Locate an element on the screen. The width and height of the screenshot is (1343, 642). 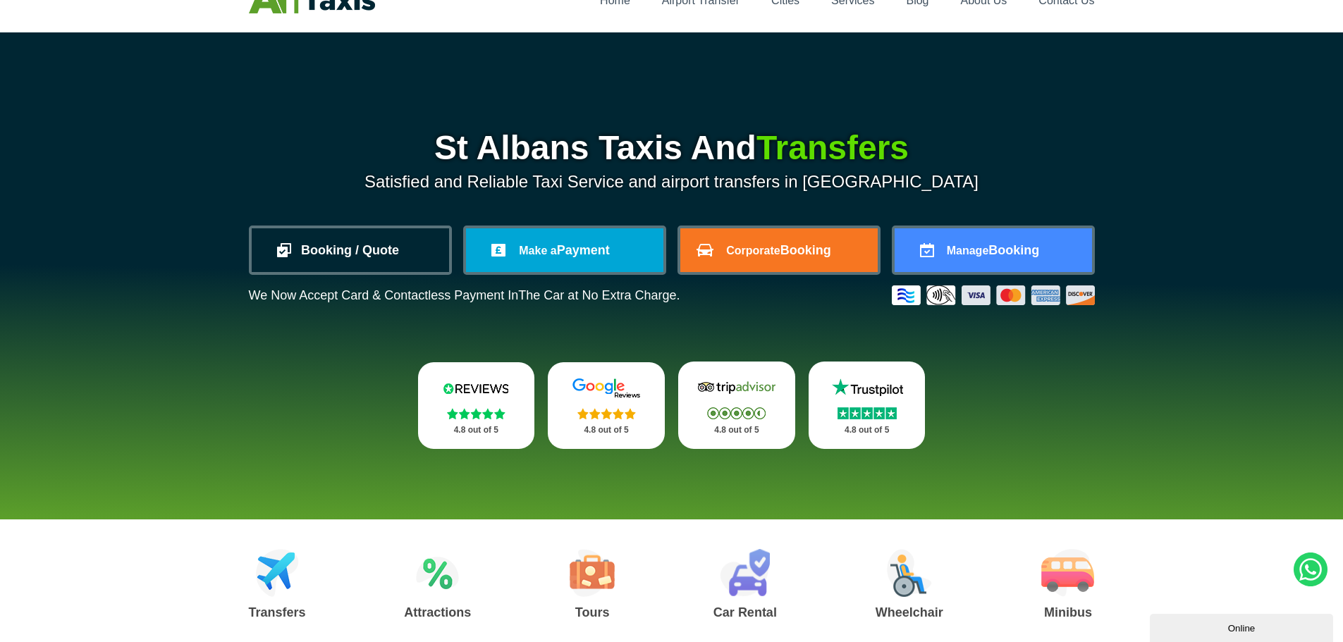
img: Trustpilot is located at coordinates (867, 388).